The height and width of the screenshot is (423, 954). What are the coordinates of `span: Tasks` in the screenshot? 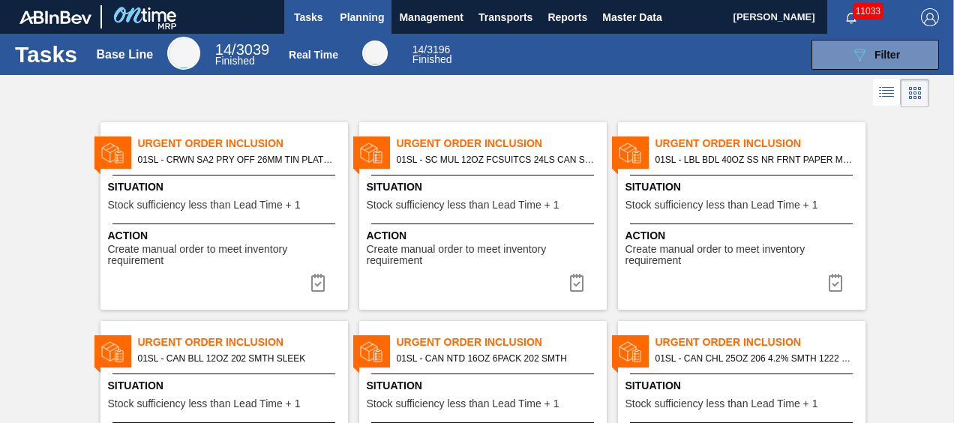 It's located at (308, 17).